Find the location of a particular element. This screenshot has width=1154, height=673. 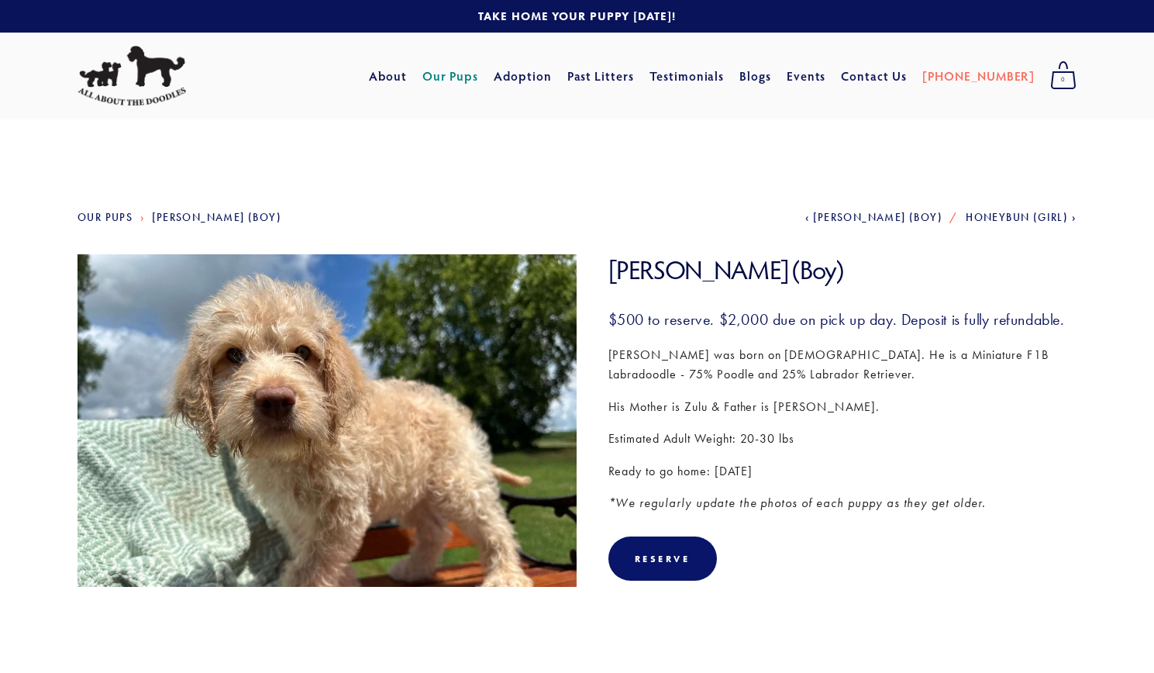

em: *We regularly update the photos of each puppy as they get older. is located at coordinates (797, 502).